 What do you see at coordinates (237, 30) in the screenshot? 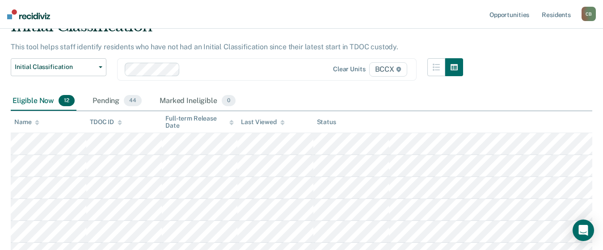
I see `div: Initial Classification` at bounding box center [237, 30].